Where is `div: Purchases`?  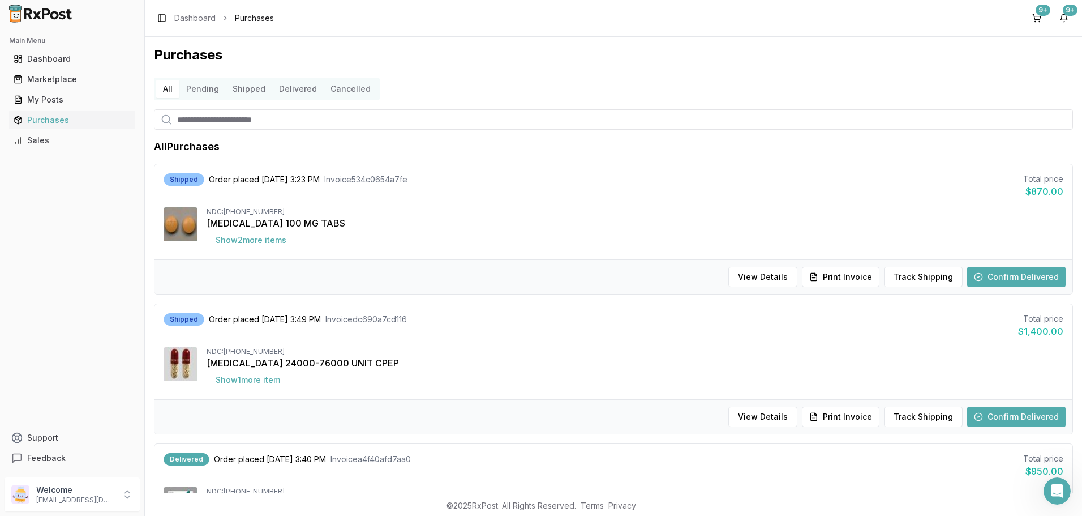 div: Purchases is located at coordinates (72, 120).